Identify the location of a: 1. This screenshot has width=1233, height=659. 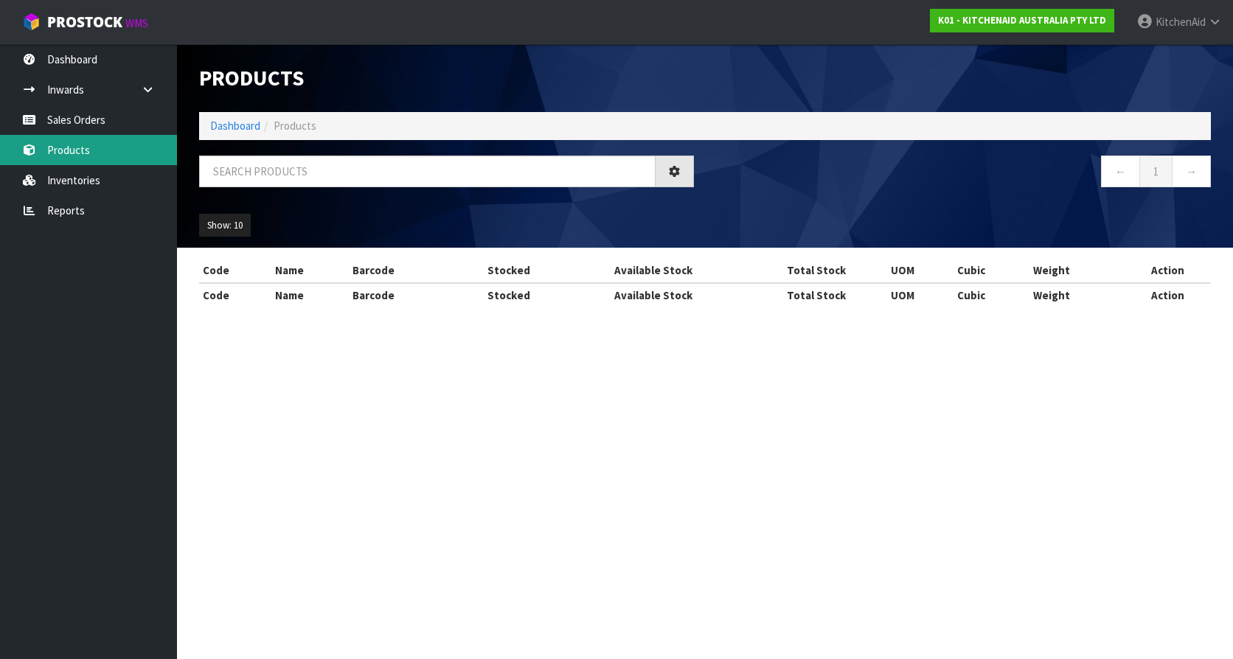
(1156, 171).